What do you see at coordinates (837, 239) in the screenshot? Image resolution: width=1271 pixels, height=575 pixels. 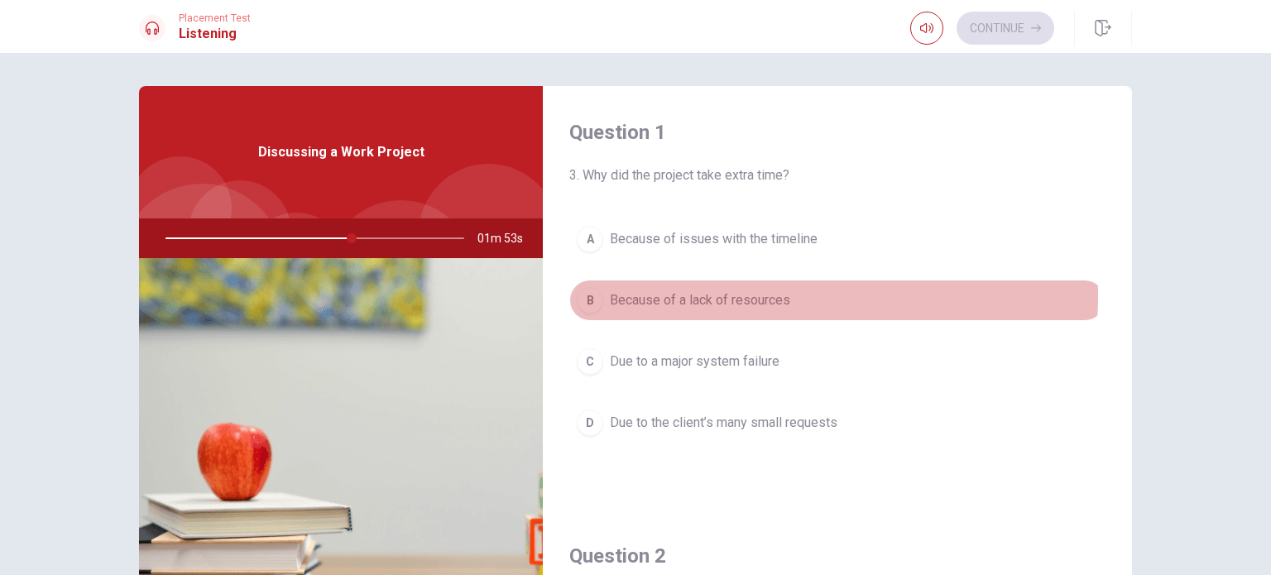 I see `button: ABecause of issues with the timeline` at bounding box center [837, 239].